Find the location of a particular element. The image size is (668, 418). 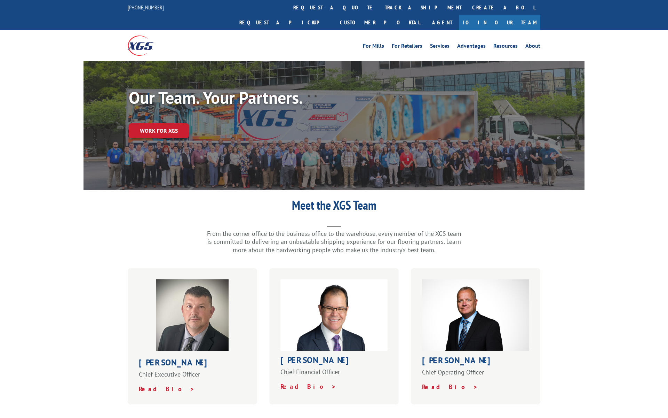

a: Services is located at coordinates (440, 47).